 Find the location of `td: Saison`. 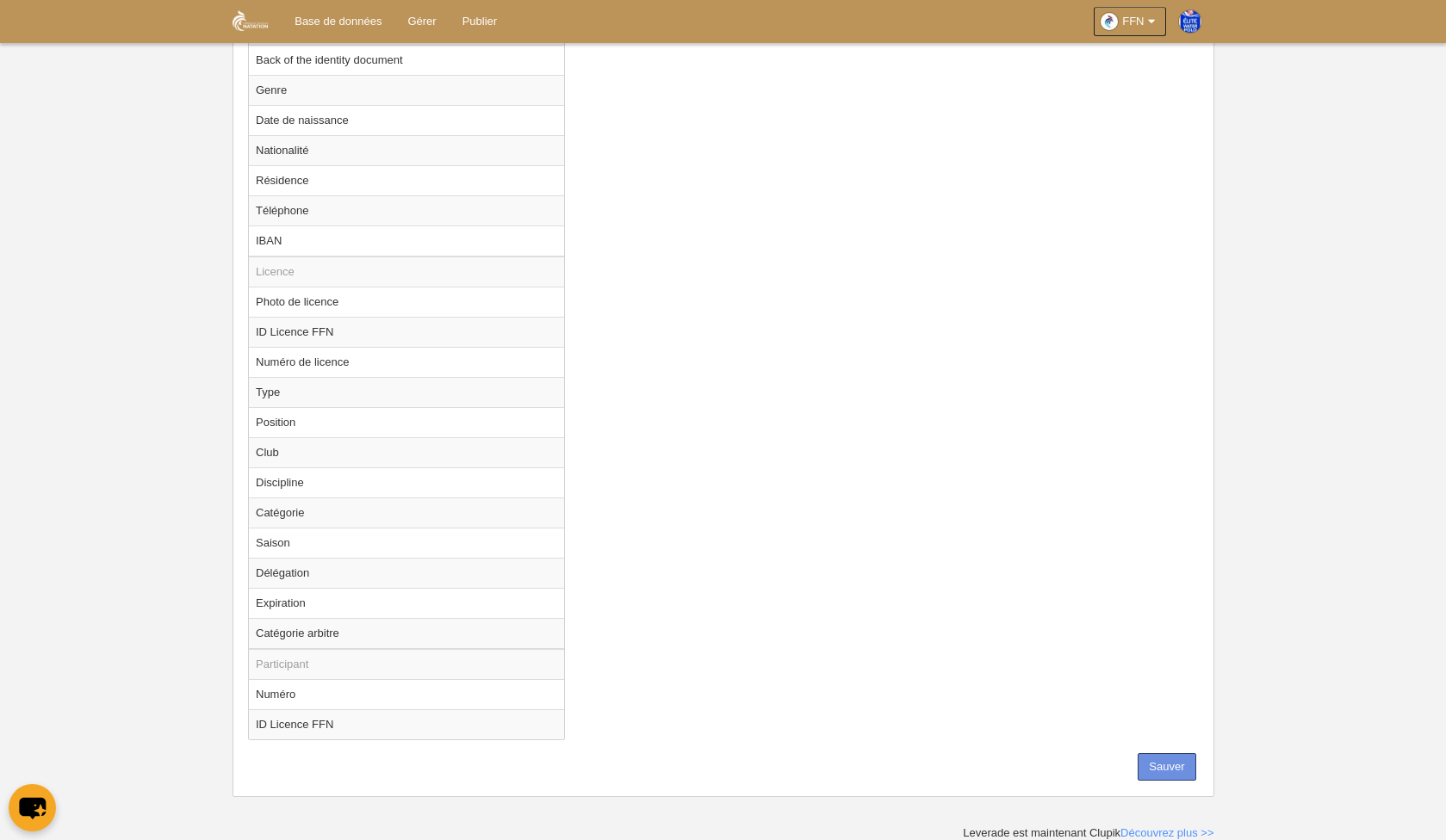

td: Saison is located at coordinates (407, 542).